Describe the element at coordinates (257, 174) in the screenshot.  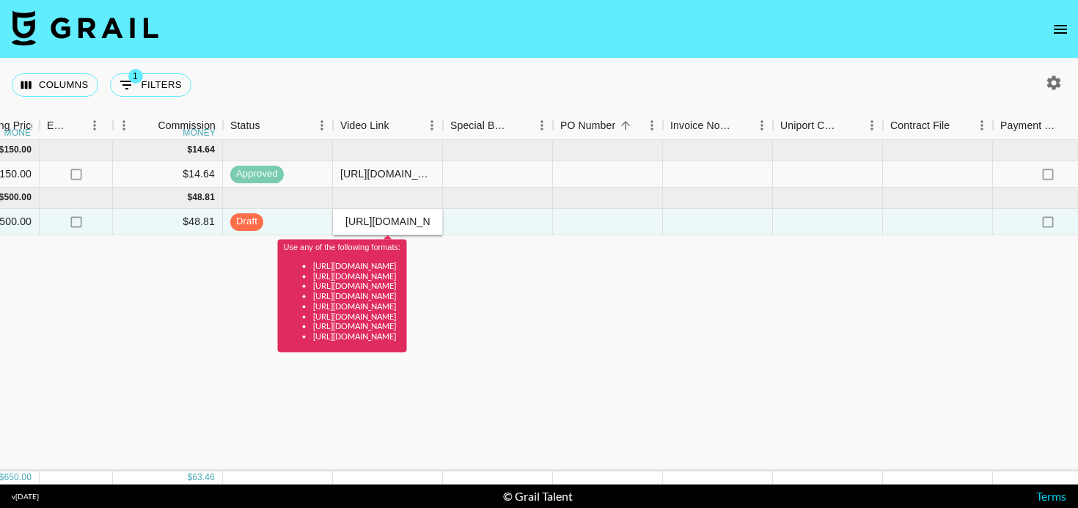
I see `span: approved` at that location.